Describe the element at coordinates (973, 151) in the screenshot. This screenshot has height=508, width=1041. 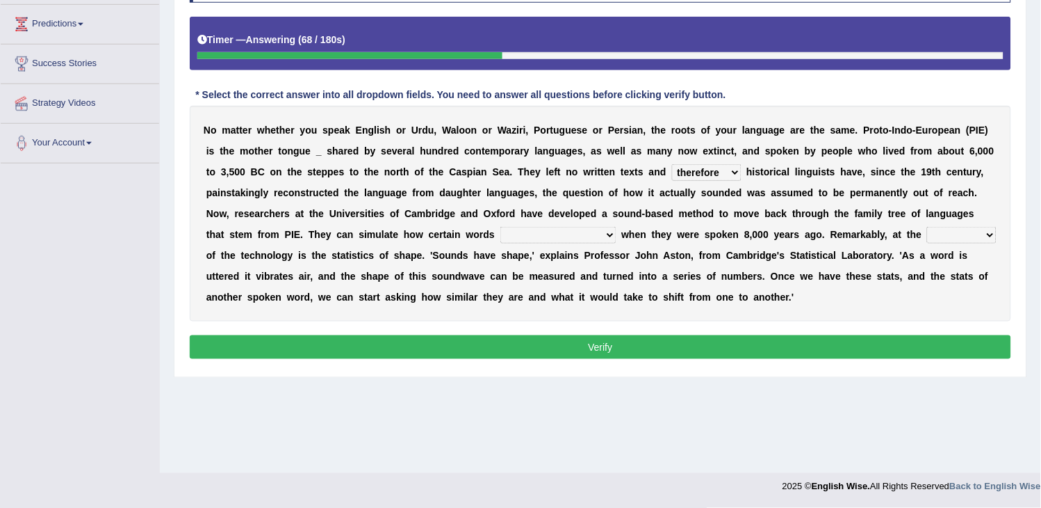
I see `b: 6` at that location.